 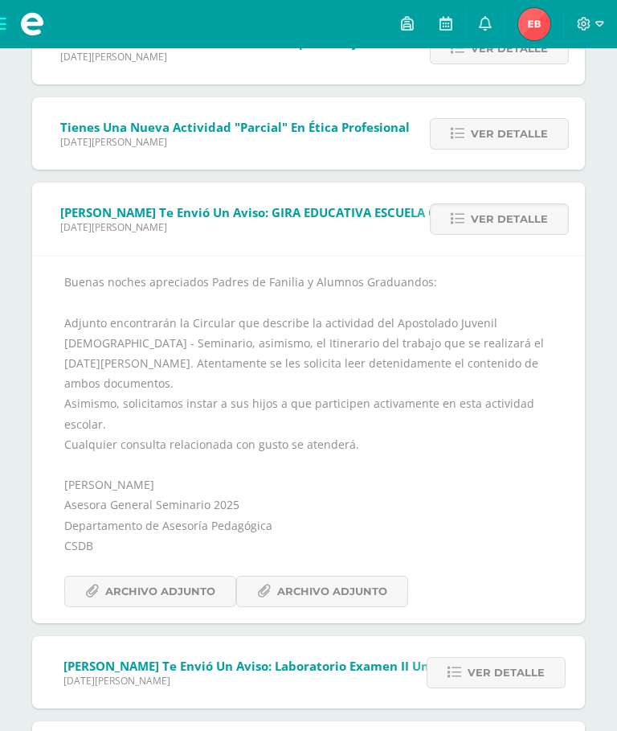 What do you see at coordinates (235, 127) in the screenshot?
I see `span: Tienes una nueva actividad "parcial" En Ética Profesional` at bounding box center [235, 127].